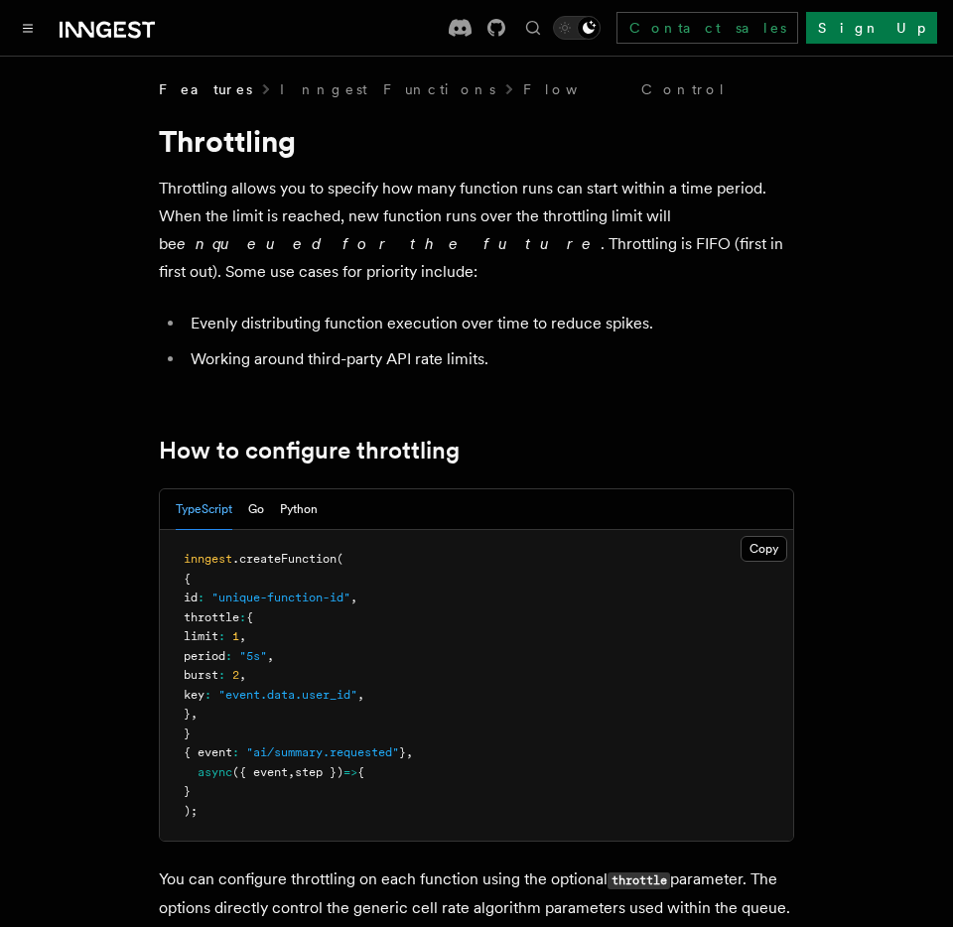 The height and width of the screenshot is (927, 953). I want to click on button: Toggle navigation, so click(28, 28).